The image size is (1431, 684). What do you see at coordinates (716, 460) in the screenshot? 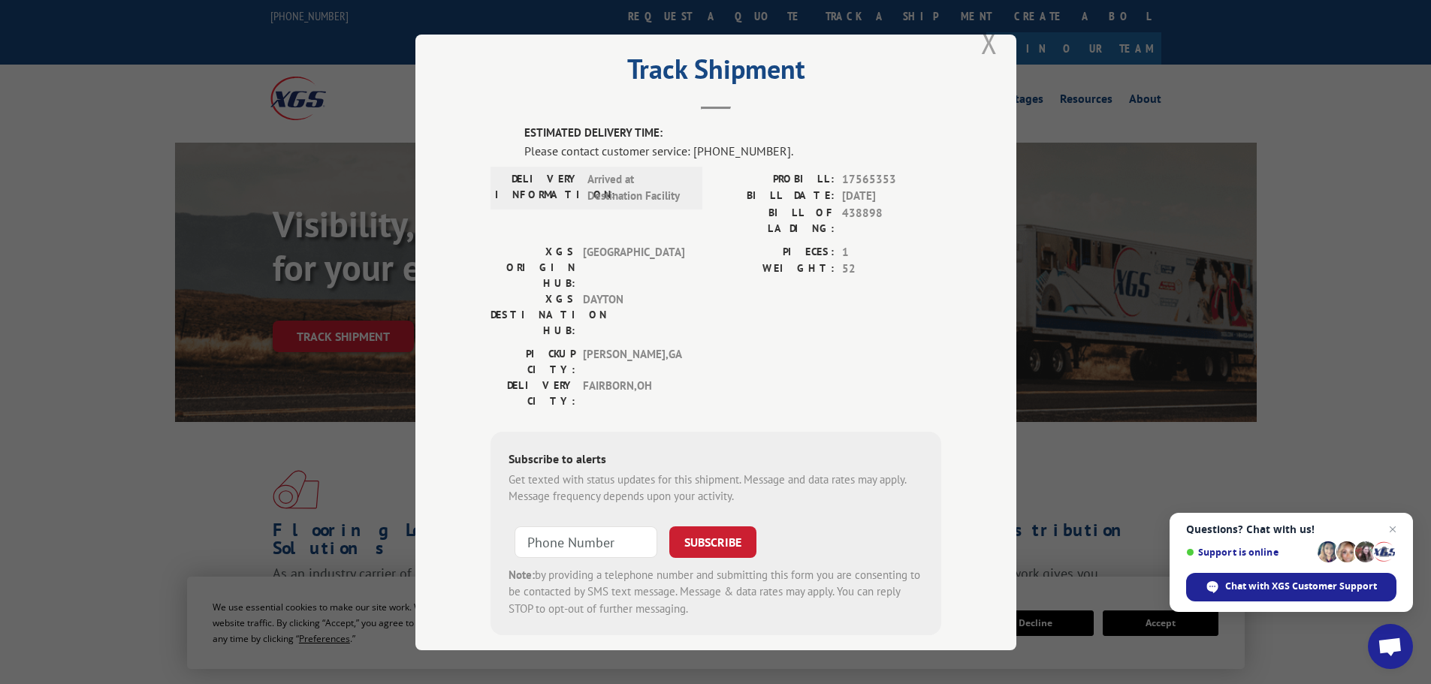
I see `div: Subscribe to alerts` at bounding box center [716, 460].